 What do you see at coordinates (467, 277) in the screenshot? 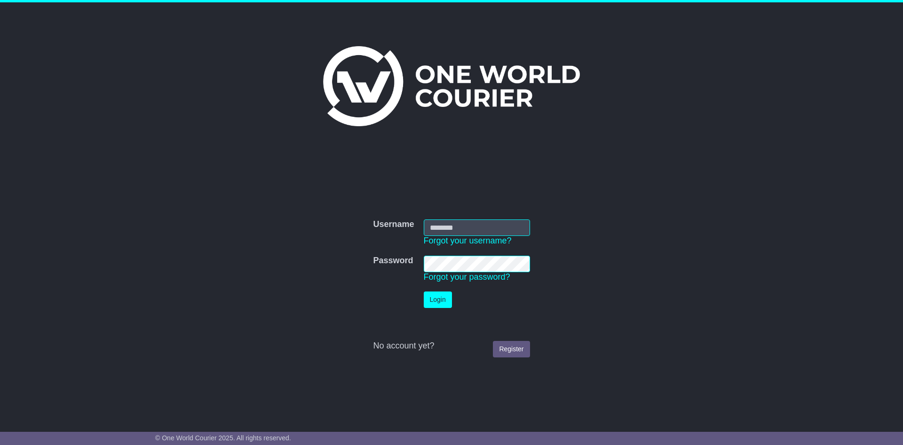
I see `a: Forgot your password?` at bounding box center [467, 277].